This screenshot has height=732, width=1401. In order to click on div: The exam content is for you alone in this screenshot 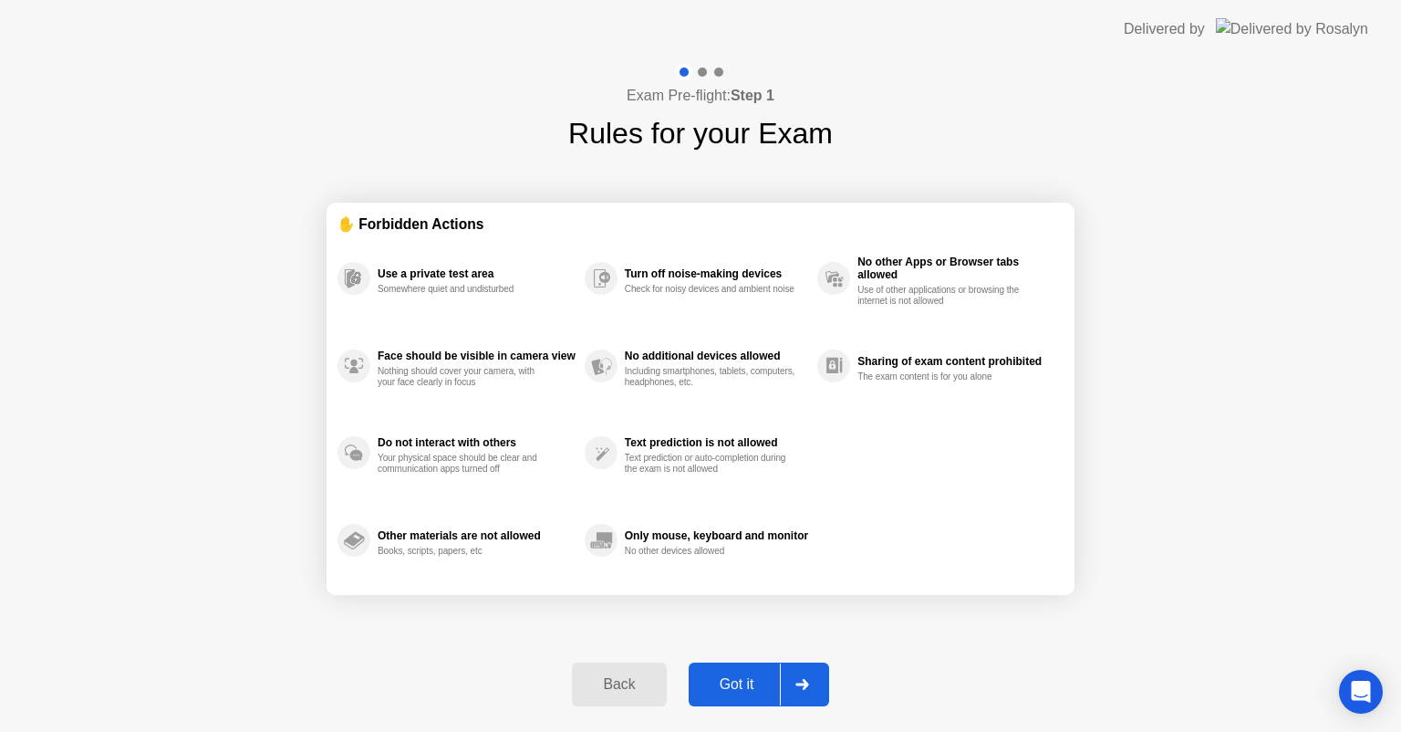, I will do `click(943, 377)`.